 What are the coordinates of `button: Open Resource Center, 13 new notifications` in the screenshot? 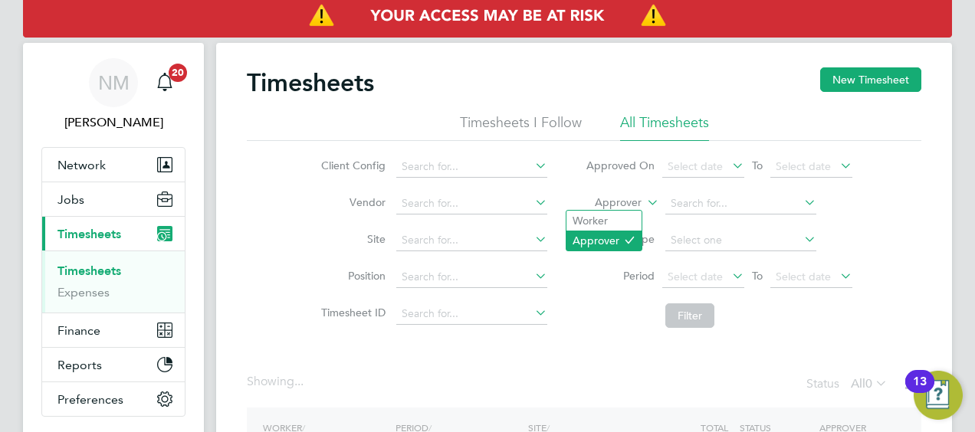 It's located at (938, 396).